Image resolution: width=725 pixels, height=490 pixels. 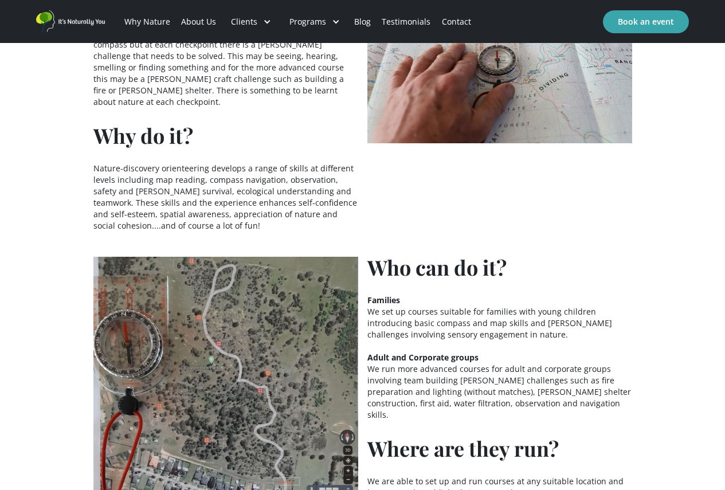 I want to click on a: Contact, so click(x=456, y=22).